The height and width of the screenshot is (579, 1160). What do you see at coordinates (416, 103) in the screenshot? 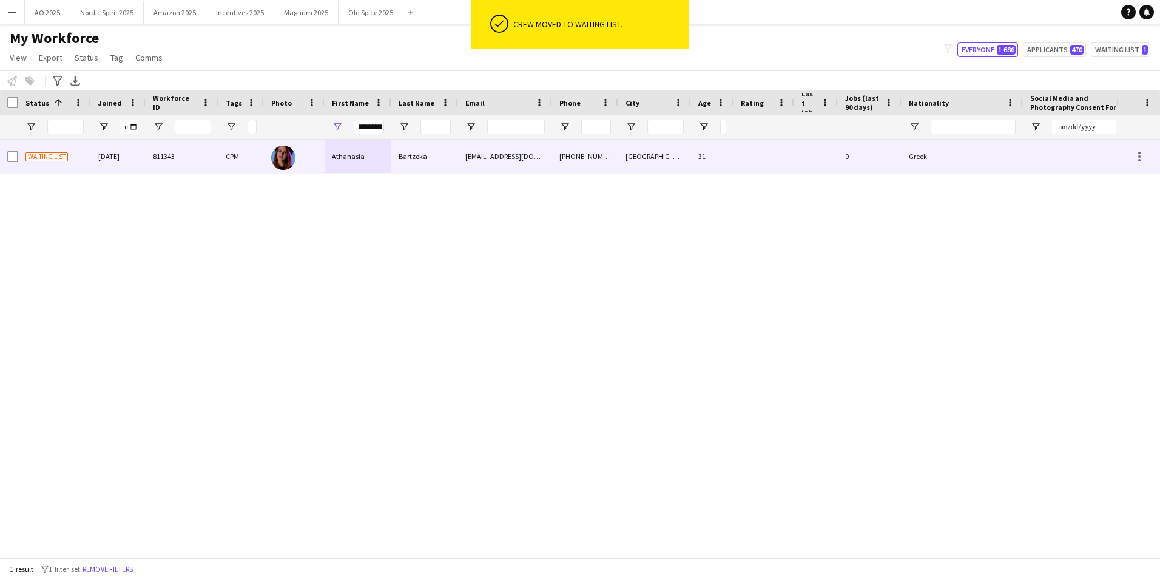
I see `span: Last Name` at bounding box center [416, 103].